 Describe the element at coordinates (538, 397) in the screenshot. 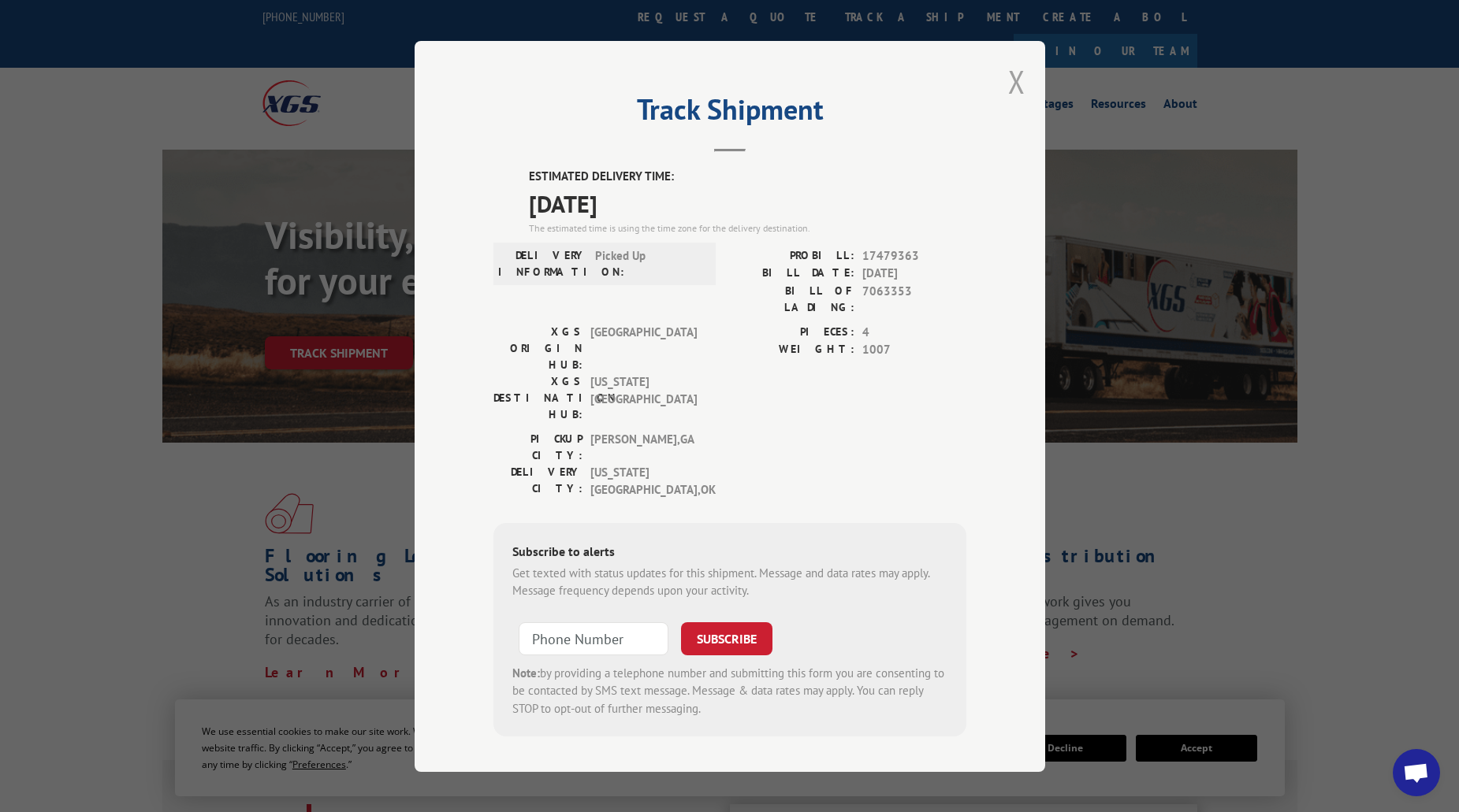

I see `label: XGS DESTINATION HUB:` at that location.